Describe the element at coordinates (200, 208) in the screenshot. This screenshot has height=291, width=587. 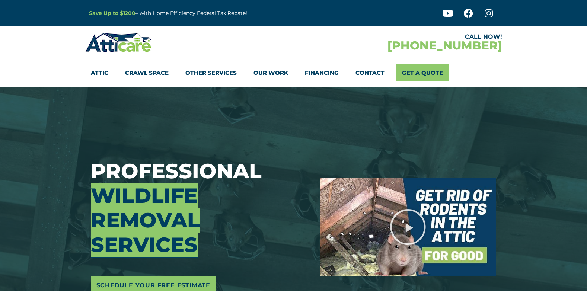
I see `h3: Professional` at that location.